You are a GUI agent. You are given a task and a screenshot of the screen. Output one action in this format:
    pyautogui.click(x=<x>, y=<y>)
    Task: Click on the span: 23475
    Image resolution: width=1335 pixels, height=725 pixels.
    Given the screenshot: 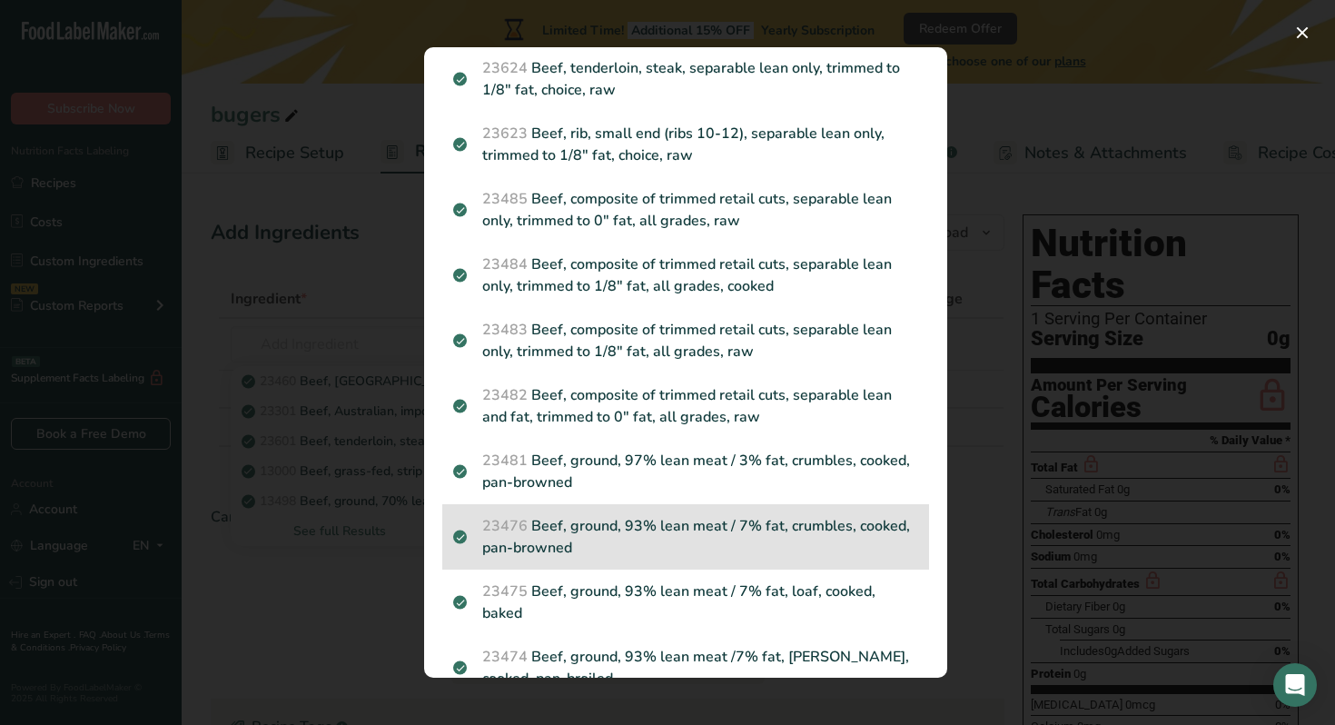 What is the action you would take?
    pyautogui.click(x=505, y=591)
    